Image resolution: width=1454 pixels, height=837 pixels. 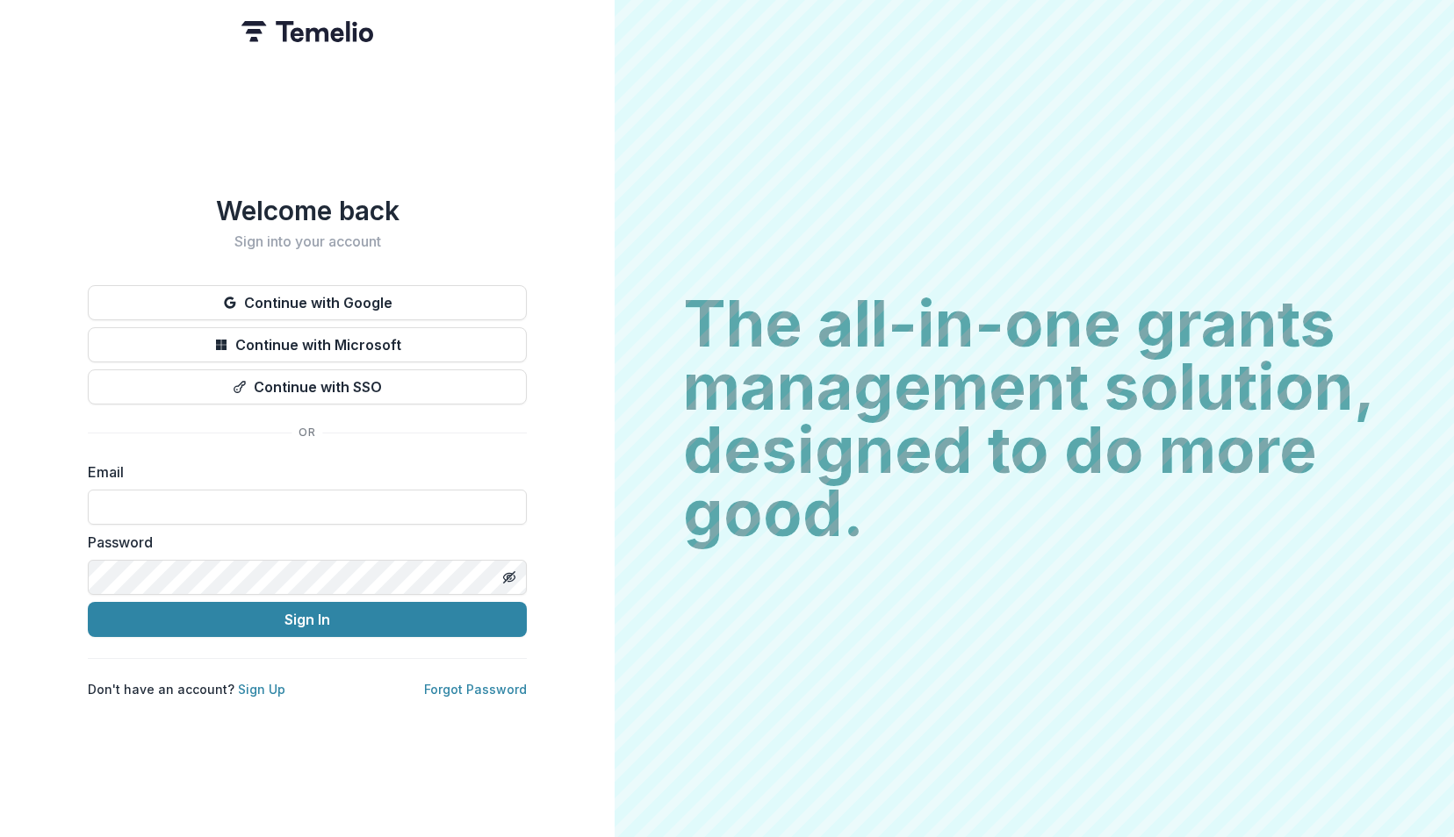 What do you see at coordinates (307, 620) in the screenshot?
I see `button: Sign In` at bounding box center [307, 620].